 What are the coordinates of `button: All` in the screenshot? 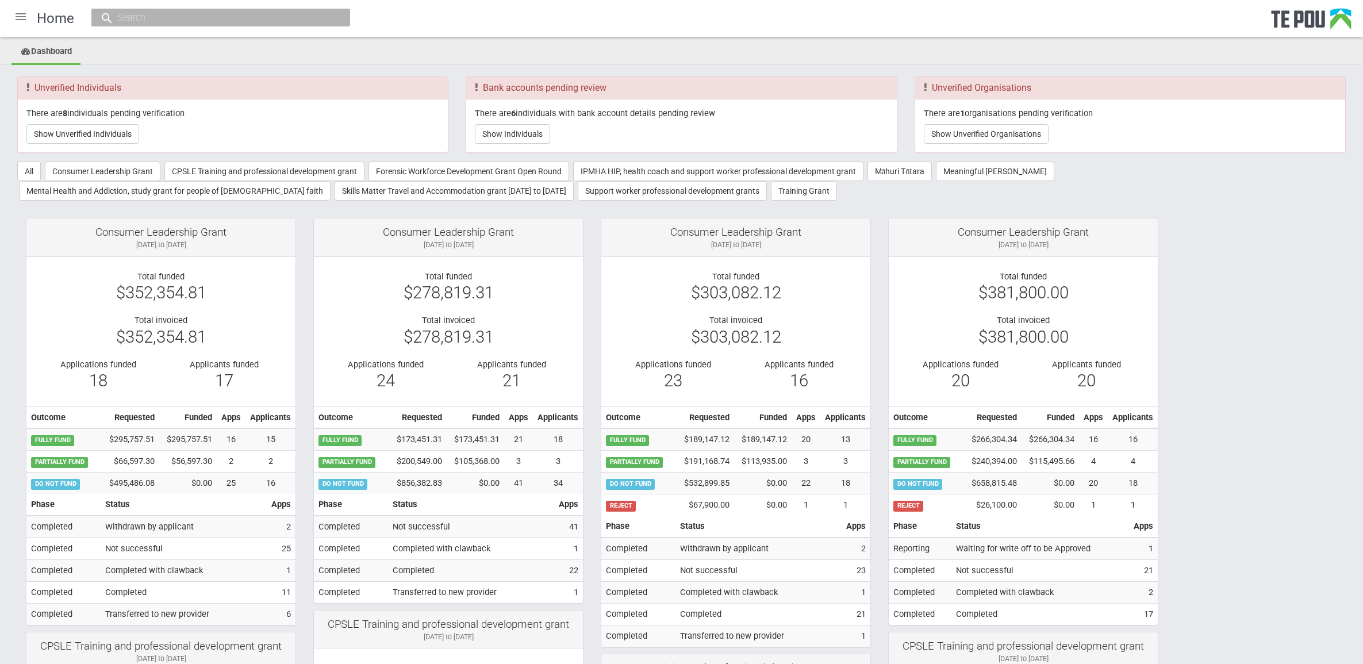 It's located at (29, 171).